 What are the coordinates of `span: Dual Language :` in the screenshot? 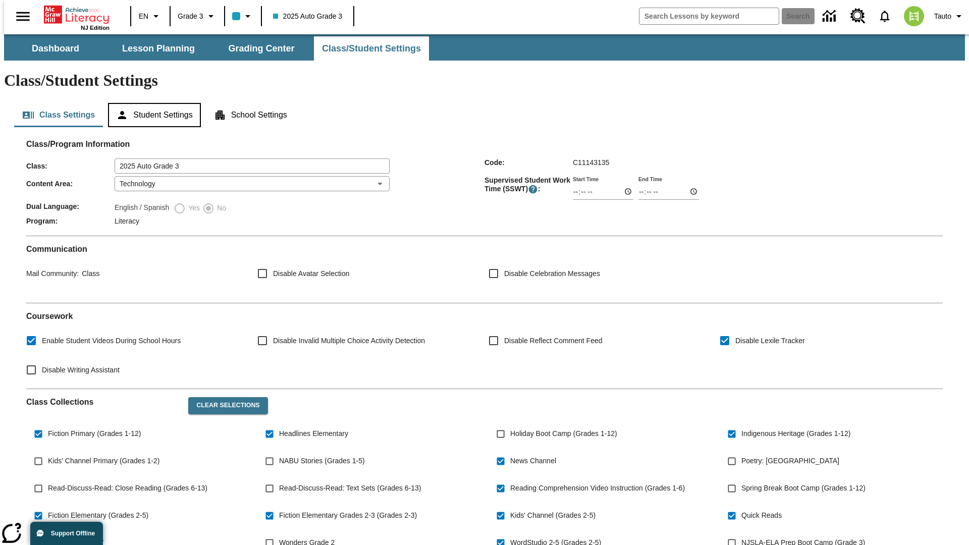 It's located at (70, 206).